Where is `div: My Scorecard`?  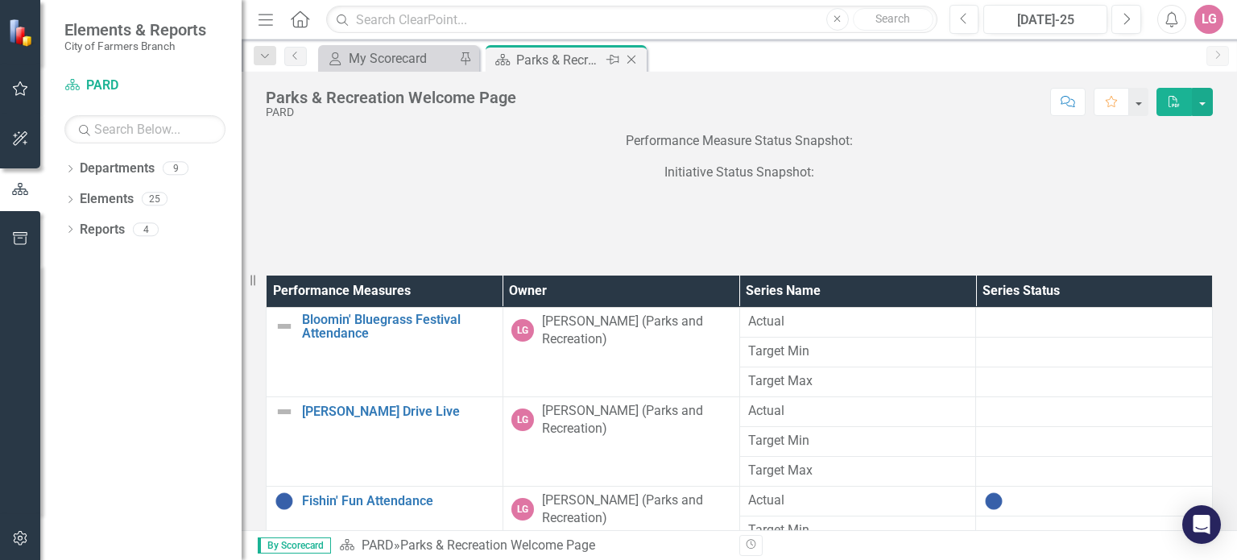 div: My Scorecard is located at coordinates (402, 58).